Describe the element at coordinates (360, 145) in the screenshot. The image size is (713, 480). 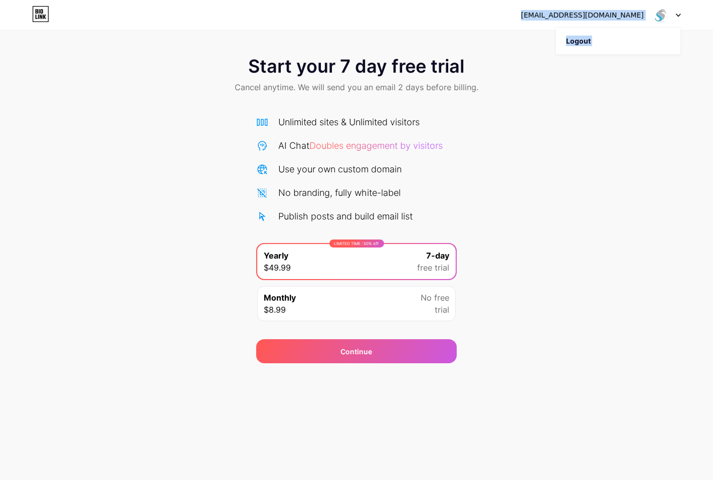
I see `div: AI Chat` at that location.